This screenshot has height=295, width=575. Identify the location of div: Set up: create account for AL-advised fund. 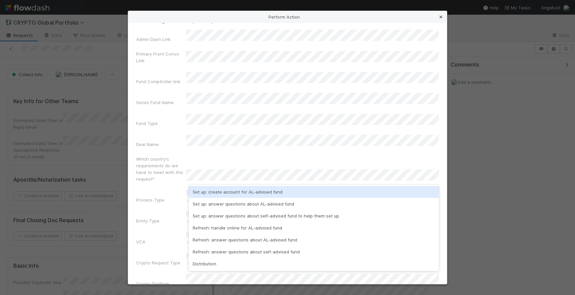
(314, 192).